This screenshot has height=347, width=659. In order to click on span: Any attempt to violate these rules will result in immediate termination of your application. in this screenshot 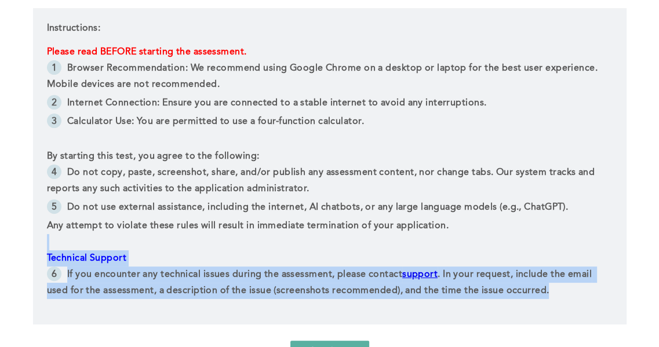, I will do `click(248, 226)`.